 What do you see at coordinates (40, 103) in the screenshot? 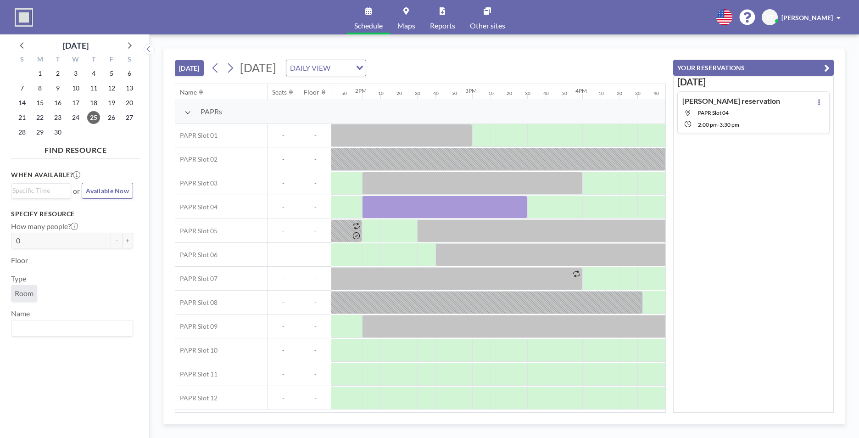
I see `span: Monday, September 15, 2025` at bounding box center [40, 103].